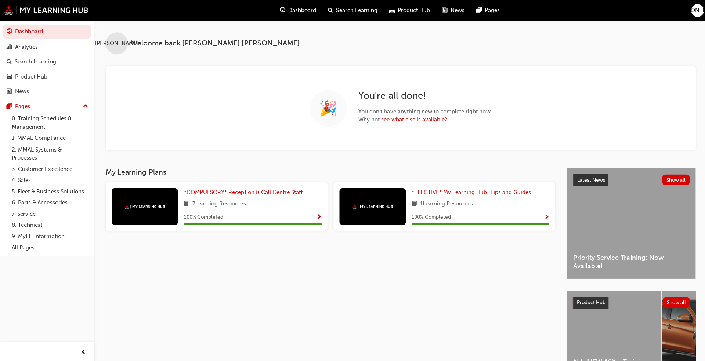  I want to click on span: Dashboard, so click(301, 10).